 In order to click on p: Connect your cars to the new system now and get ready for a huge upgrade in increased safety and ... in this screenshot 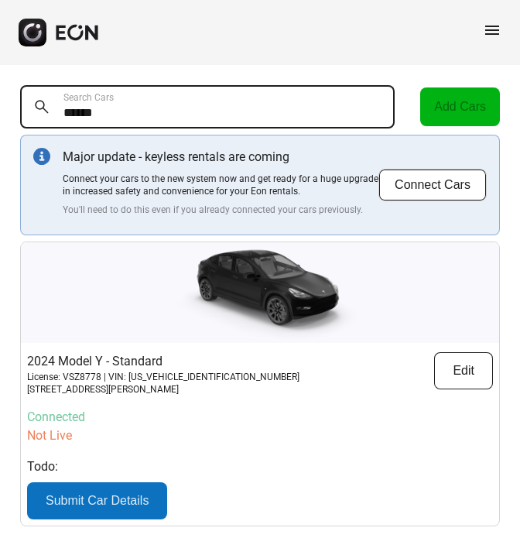, I will do `click(221, 185)`.